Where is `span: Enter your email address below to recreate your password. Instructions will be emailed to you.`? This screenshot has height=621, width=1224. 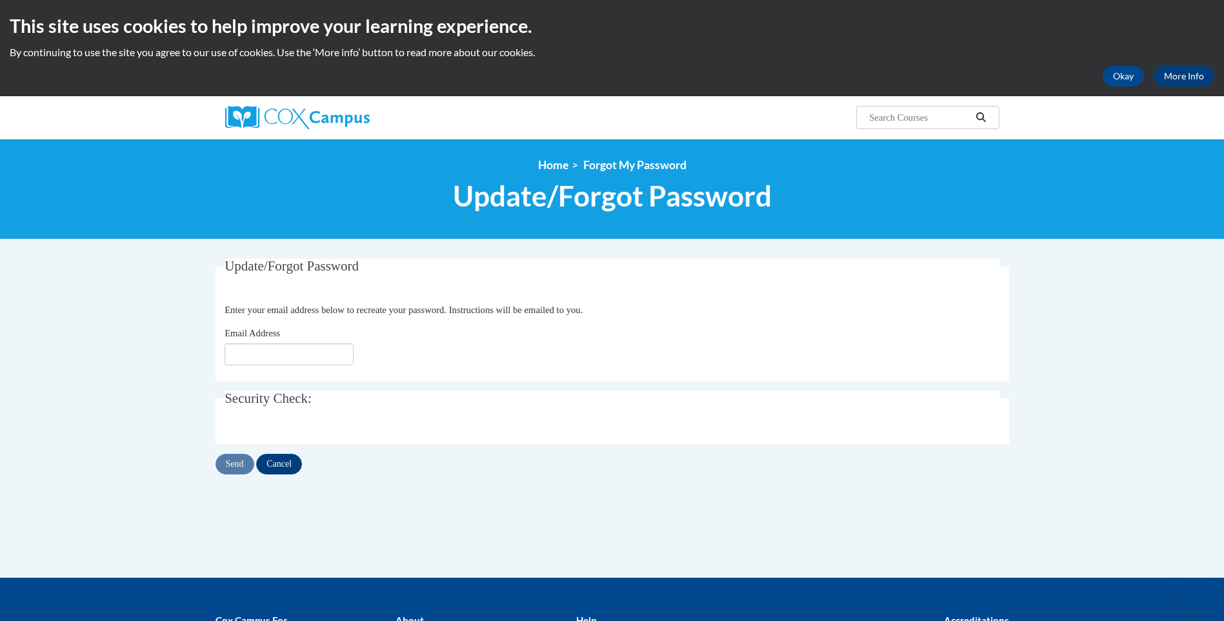 span: Enter your email address below to recreate your password. Instructions will be emailed to you. is located at coordinates (403, 310).